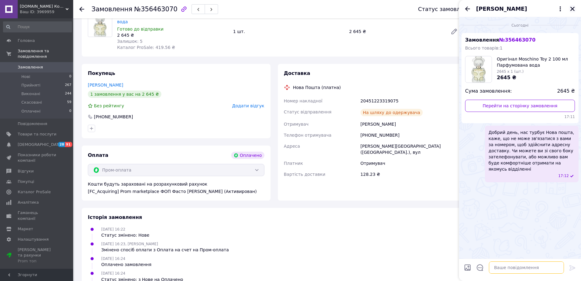  What do you see at coordinates (31, 85) in the screenshot?
I see `span: Прийняті` at bounding box center [31, 85].